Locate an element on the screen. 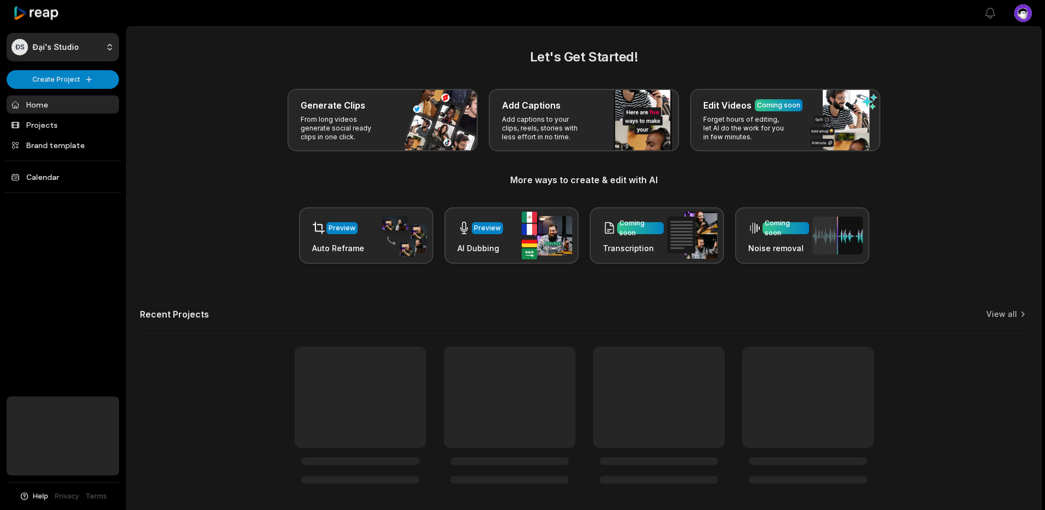 The image size is (1045, 510). p: Add captions to your clips, reels, stories with less effort in no time. is located at coordinates (544, 128).